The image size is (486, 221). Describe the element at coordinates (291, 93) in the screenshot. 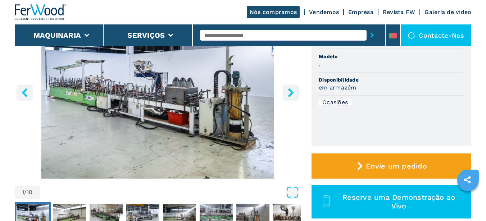

I see `button: right-button` at that location.